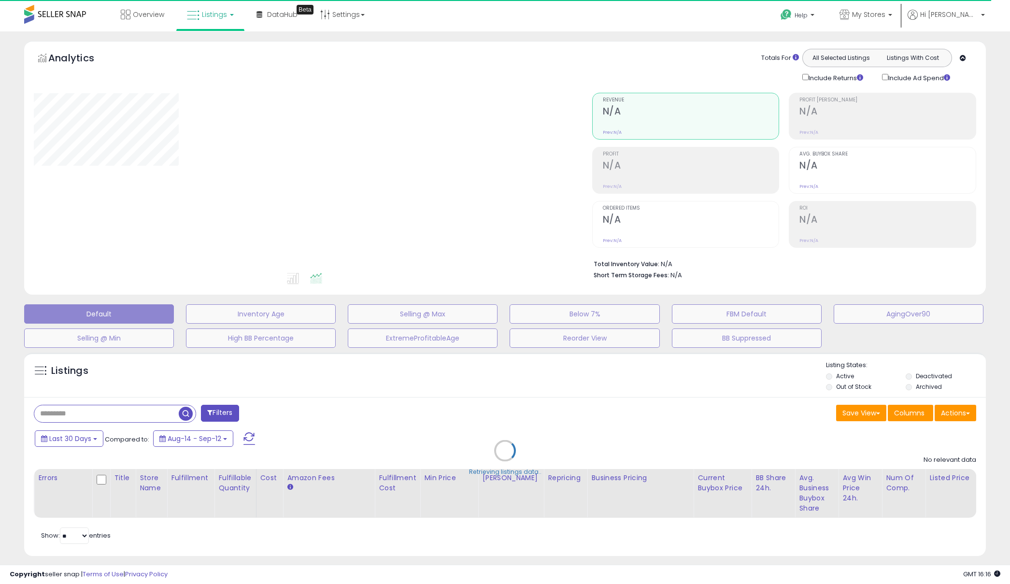 The image size is (1010, 584). I want to click on strong: Copyright, so click(27, 574).